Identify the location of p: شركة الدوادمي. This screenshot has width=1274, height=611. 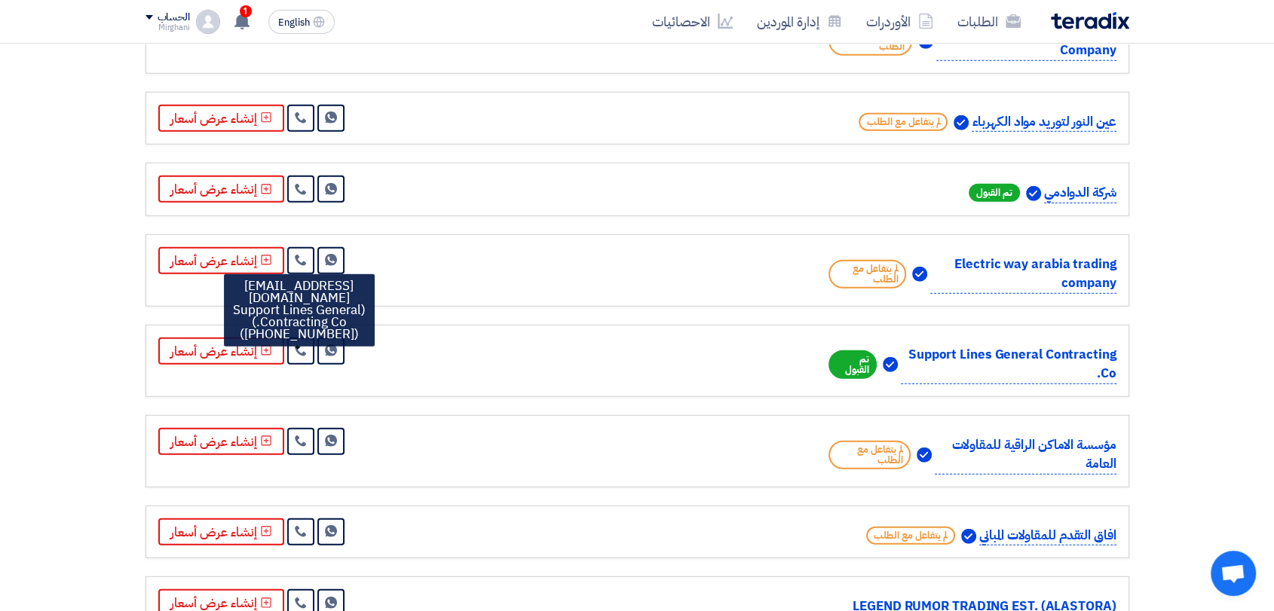
(1080, 193).